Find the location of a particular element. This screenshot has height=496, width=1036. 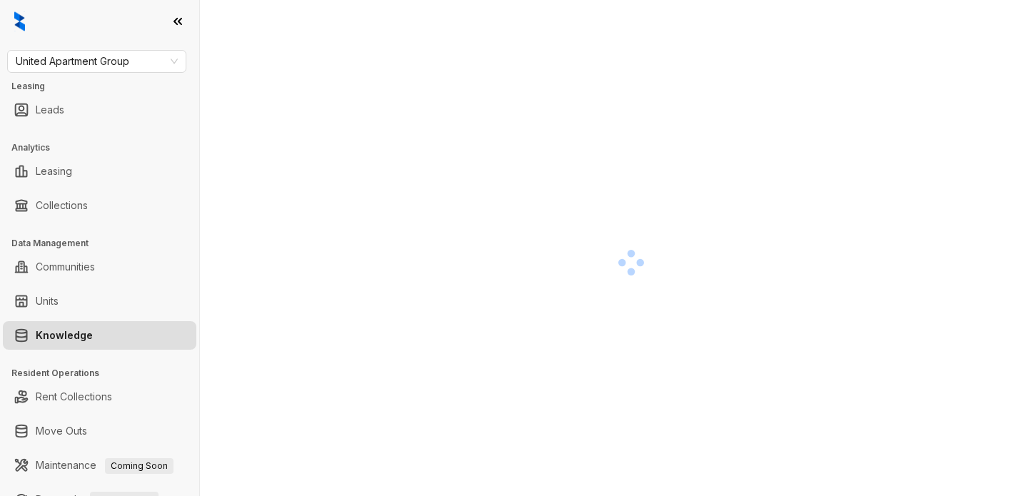

a: Collections is located at coordinates (61, 206).